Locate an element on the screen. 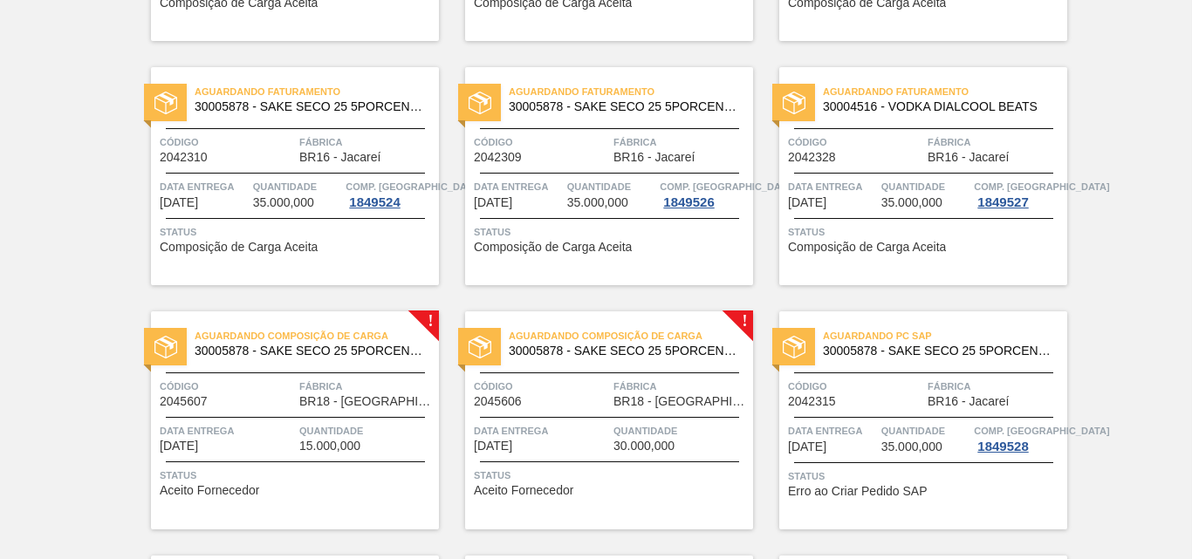  a: statusAguardando Faturamento30005878 - SAKE SECO 25 5PORCENTOCódigo2042310FábricaBR16 - JacareíDa... is located at coordinates (282, 176).